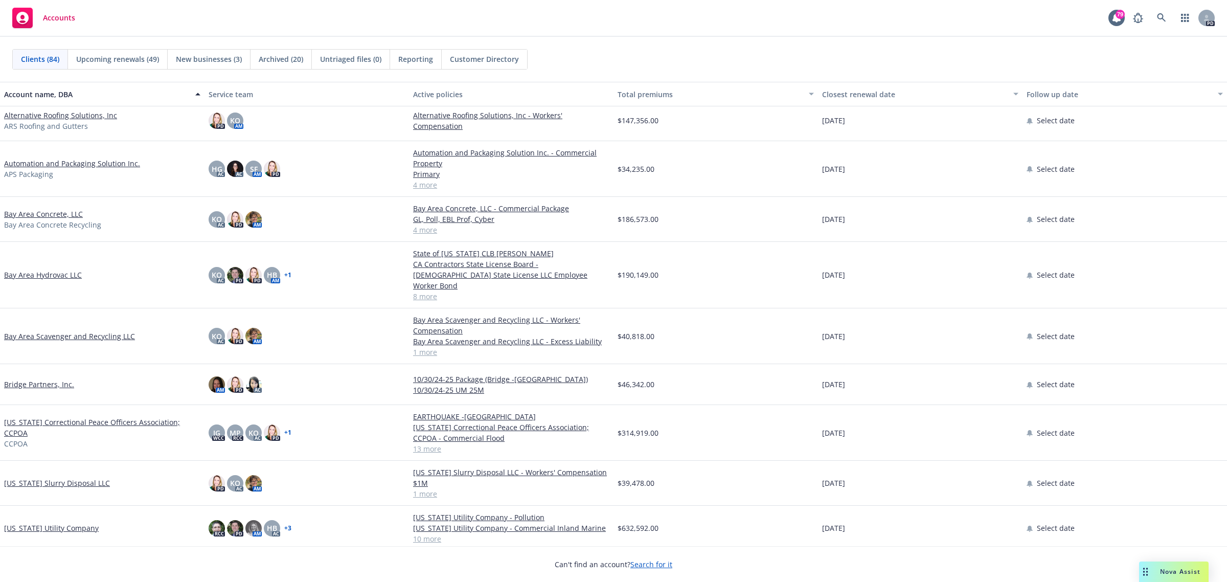  What do you see at coordinates (70, 336) in the screenshot?
I see `a: Bay Area Scavenger and Recycling LLC` at bounding box center [70, 336].